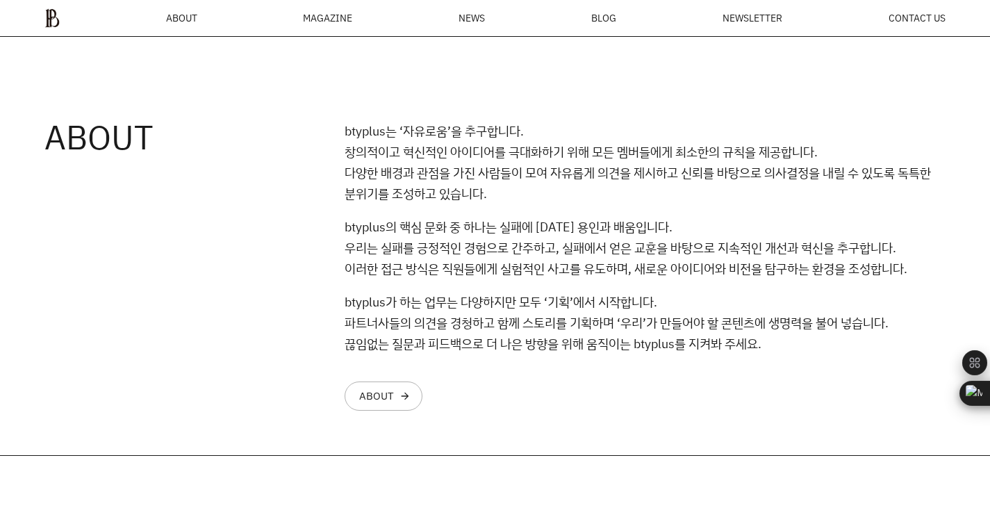 Image resolution: width=990 pixels, height=508 pixels. What do you see at coordinates (917, 18) in the screenshot?
I see `span: CONTACT US` at bounding box center [917, 18].